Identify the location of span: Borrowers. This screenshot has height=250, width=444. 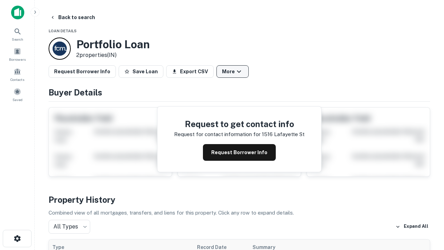
(17, 59).